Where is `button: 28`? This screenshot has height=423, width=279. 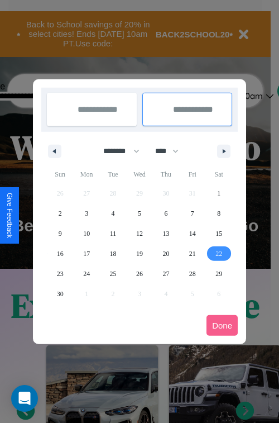 button: 28 is located at coordinates (192, 274).